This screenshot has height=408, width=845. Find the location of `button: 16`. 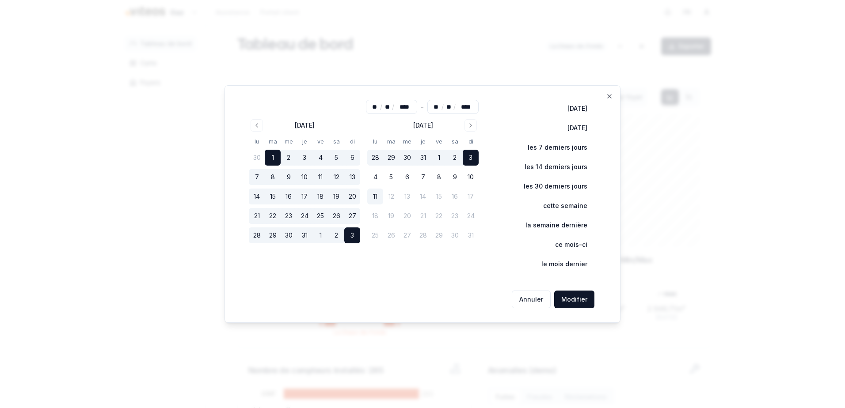

button: 16 is located at coordinates (289, 197).